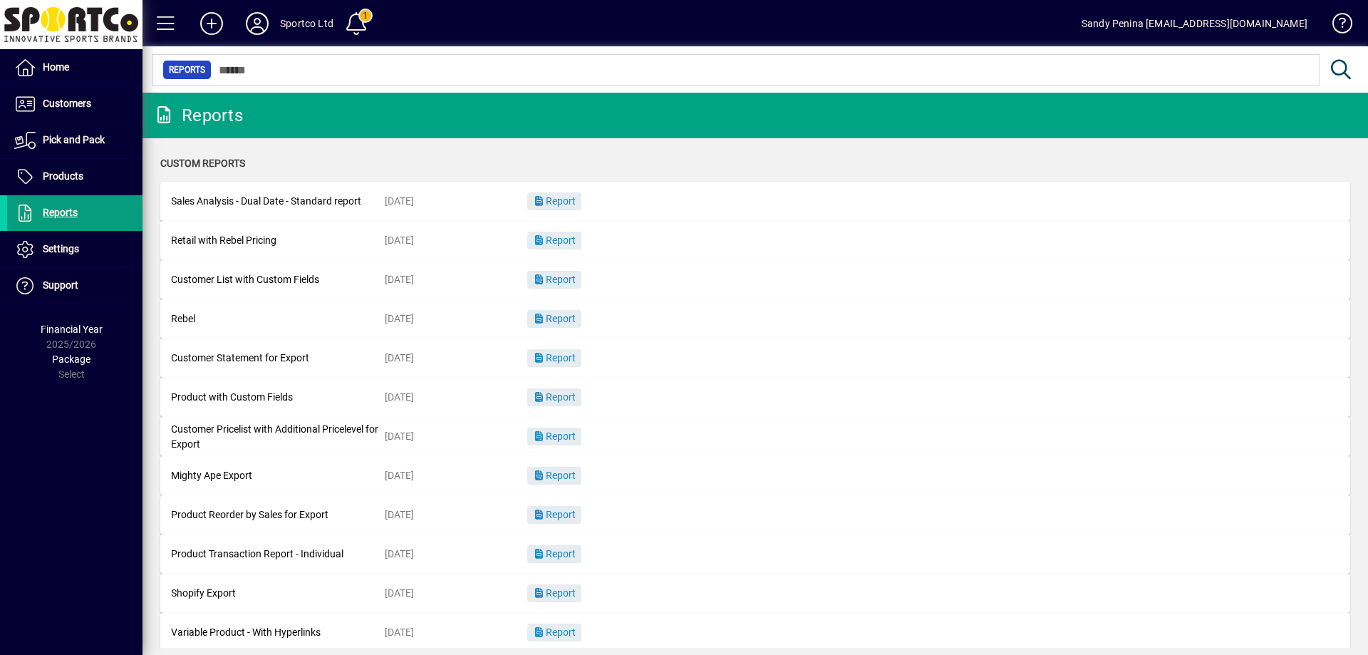  I want to click on div: Mighty Ape Export, so click(278, 475).